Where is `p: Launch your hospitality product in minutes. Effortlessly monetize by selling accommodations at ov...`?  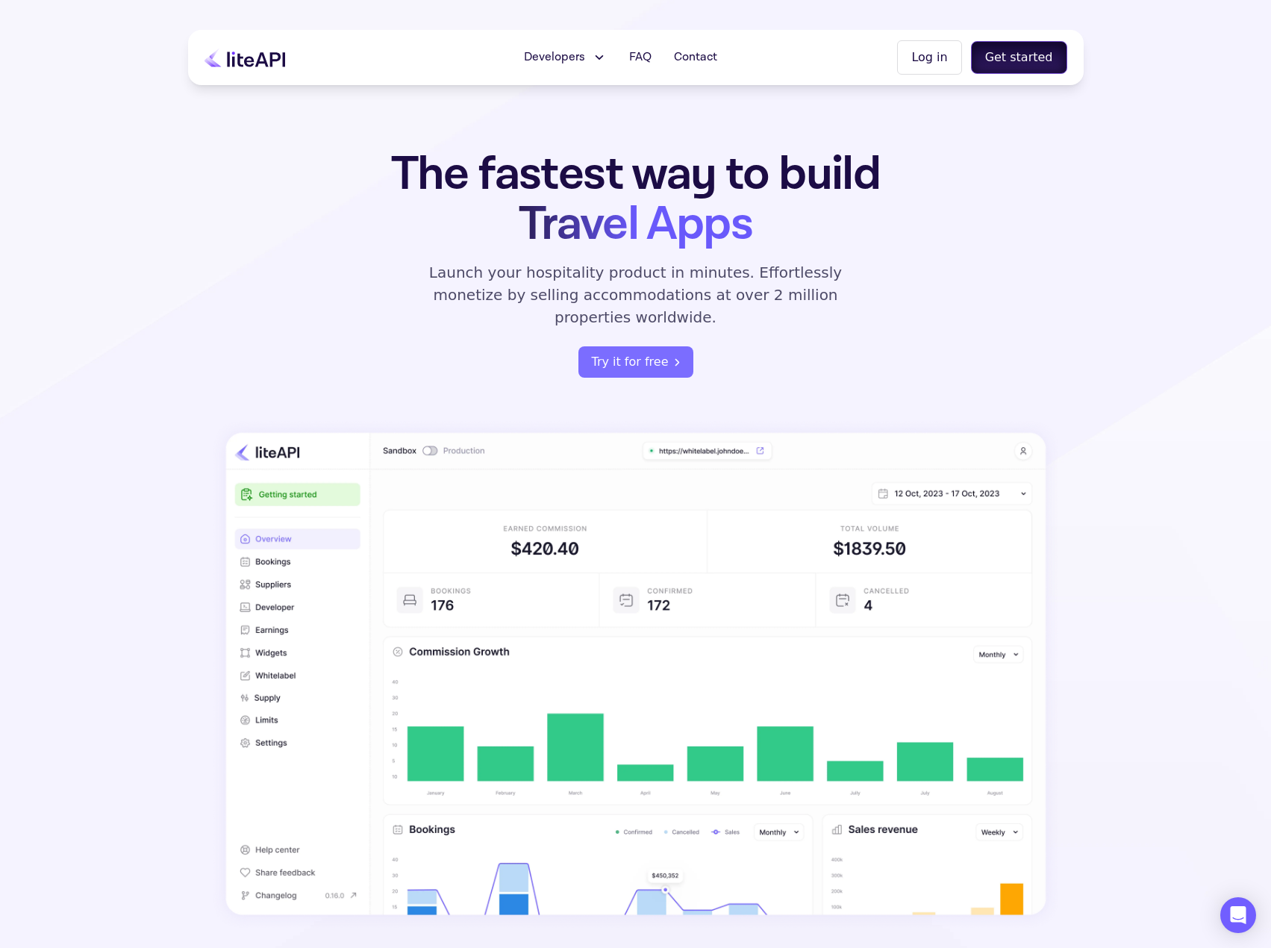
p: Launch your hospitality product in minutes. Effortlessly monetize by selling accommodations at ov... is located at coordinates (636, 295).